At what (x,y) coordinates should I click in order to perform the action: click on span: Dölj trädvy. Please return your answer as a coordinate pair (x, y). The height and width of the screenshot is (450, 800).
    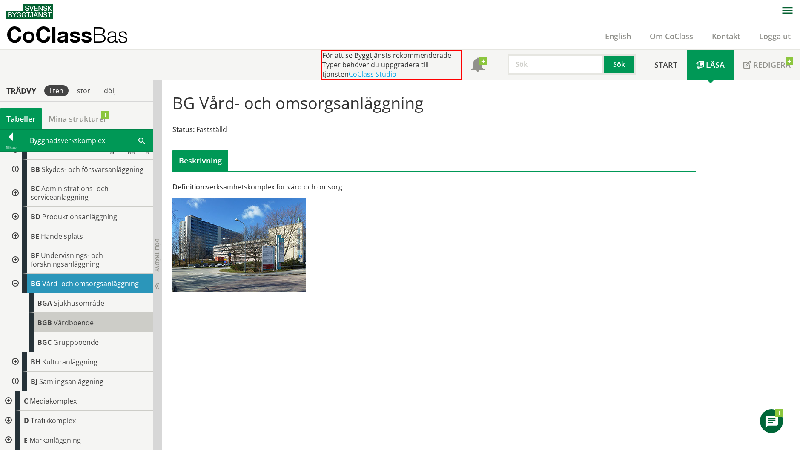
    Looking at the image, I should click on (157, 255).